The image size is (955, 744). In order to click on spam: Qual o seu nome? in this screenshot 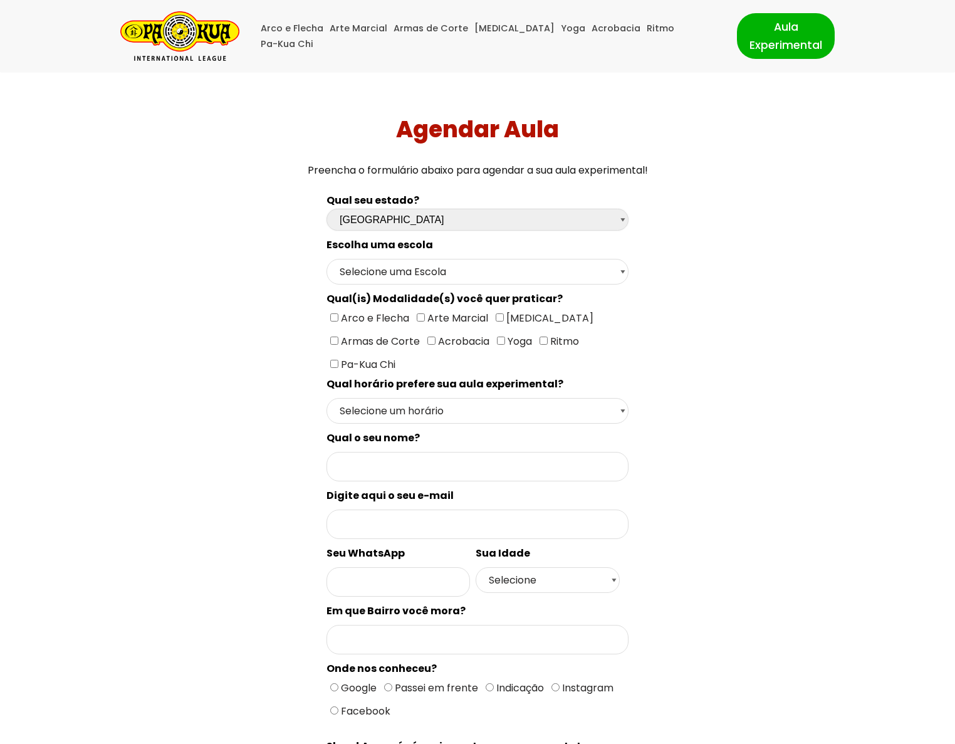, I will do `click(373, 437)`.